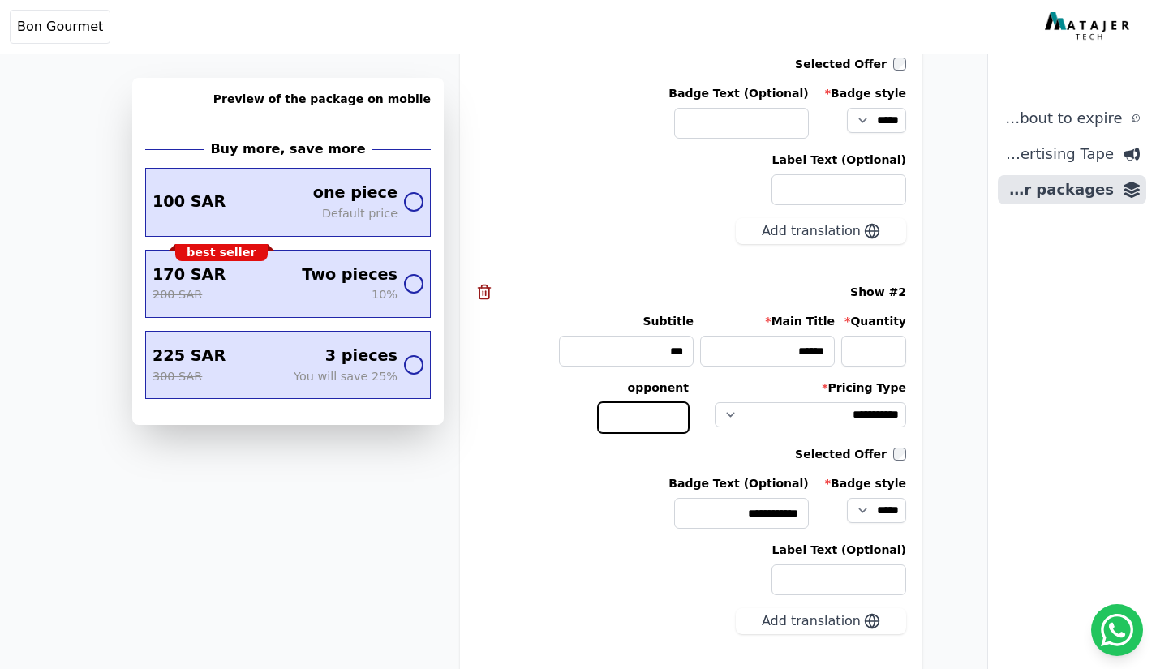  Describe the element at coordinates (189, 355) in the screenshot. I see `font: 225 SAR` at that location.